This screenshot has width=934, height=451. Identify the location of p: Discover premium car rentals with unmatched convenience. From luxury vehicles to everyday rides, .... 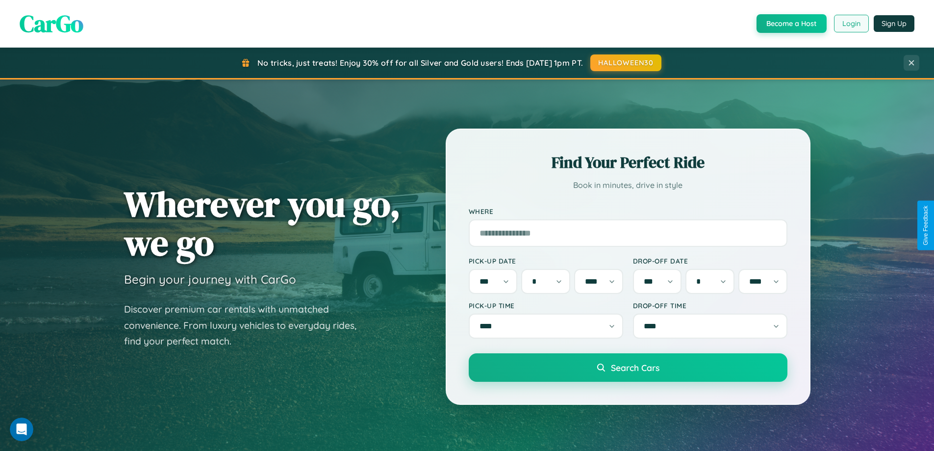
(247, 325).